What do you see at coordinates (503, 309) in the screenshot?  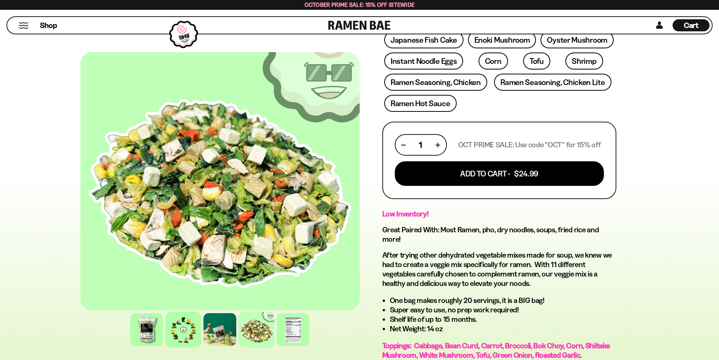 I see `li: Super easy to use, no prep work required!` at bounding box center [503, 309].